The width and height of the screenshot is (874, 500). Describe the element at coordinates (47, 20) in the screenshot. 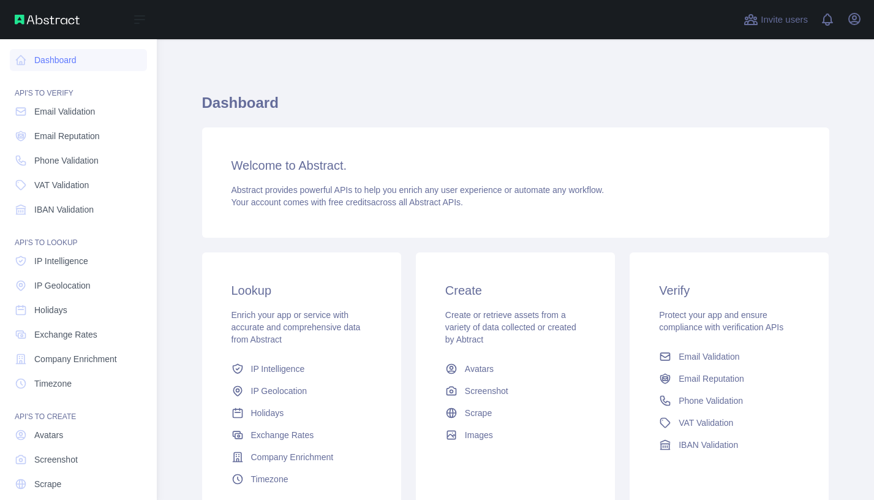

I see `img: Abstract API` at that location.